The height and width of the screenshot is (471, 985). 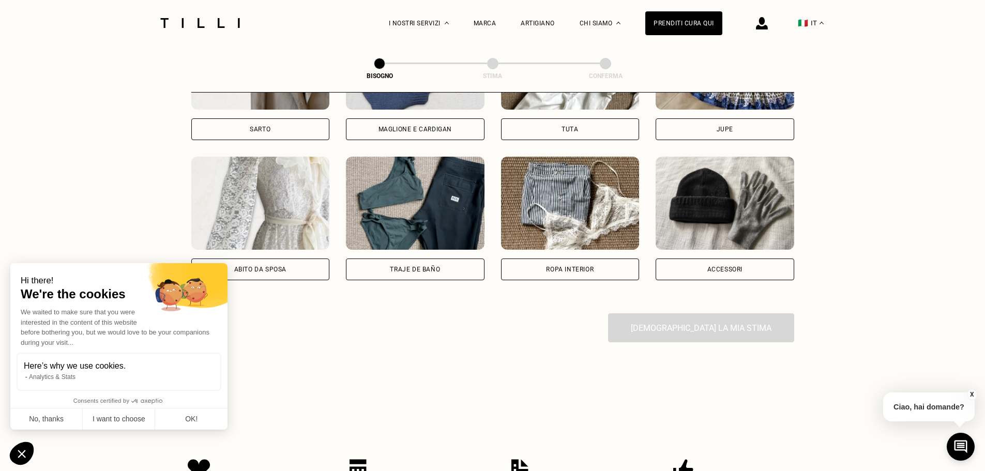 What do you see at coordinates (447, 23) in the screenshot?
I see `img: Menu a tendina` at bounding box center [447, 23].